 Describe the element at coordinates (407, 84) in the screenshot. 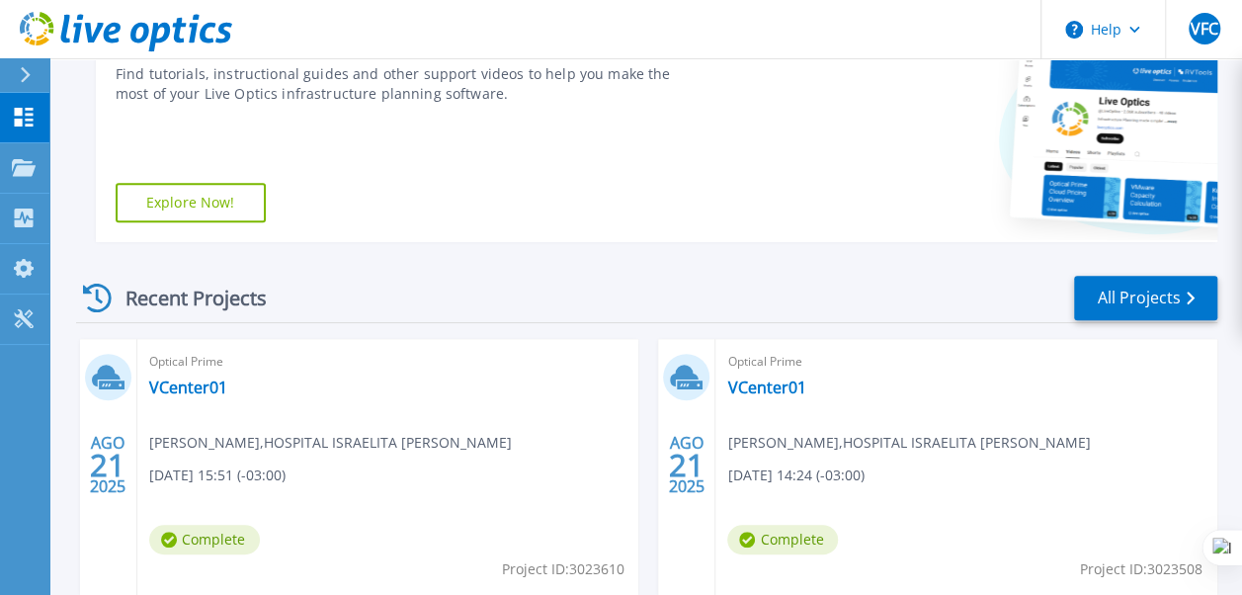

I see `div: Find tutorials, instructional guides and other support videos to help you make the most of your L...` at that location.